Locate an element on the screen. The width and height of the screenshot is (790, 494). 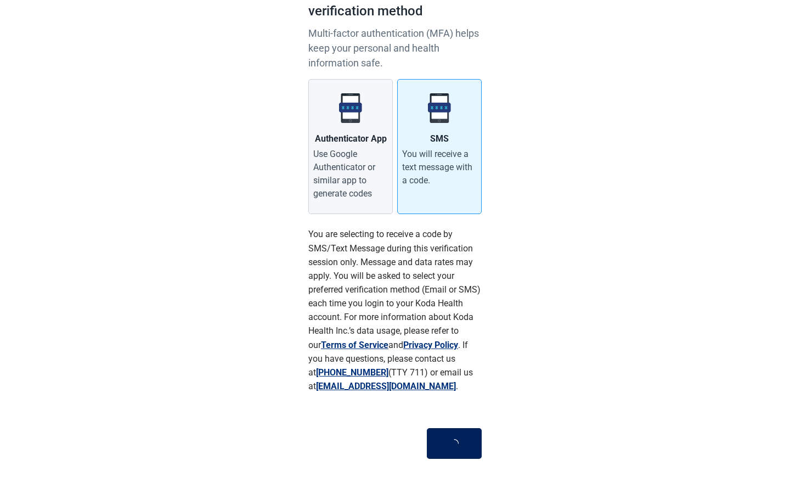
div: Use Google Authenticator or similar app to generate codes is located at coordinates (351, 174).